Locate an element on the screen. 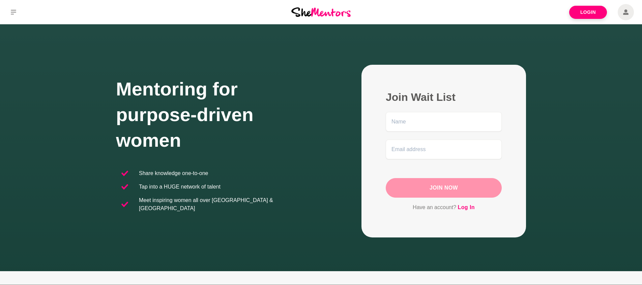 The image size is (642, 285). p: Have an account? is located at coordinates (444, 207).